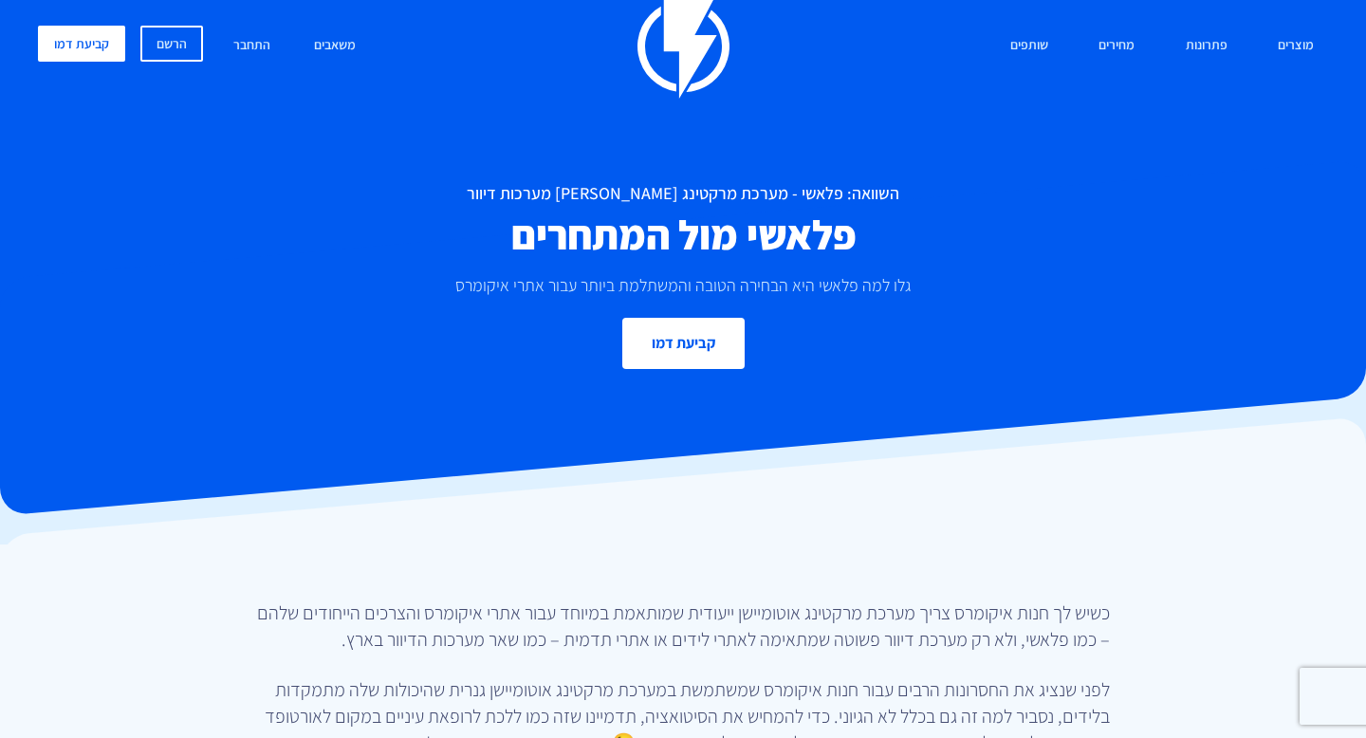  Describe the element at coordinates (1296, 46) in the screenshot. I see `a: מוצרים` at that location.